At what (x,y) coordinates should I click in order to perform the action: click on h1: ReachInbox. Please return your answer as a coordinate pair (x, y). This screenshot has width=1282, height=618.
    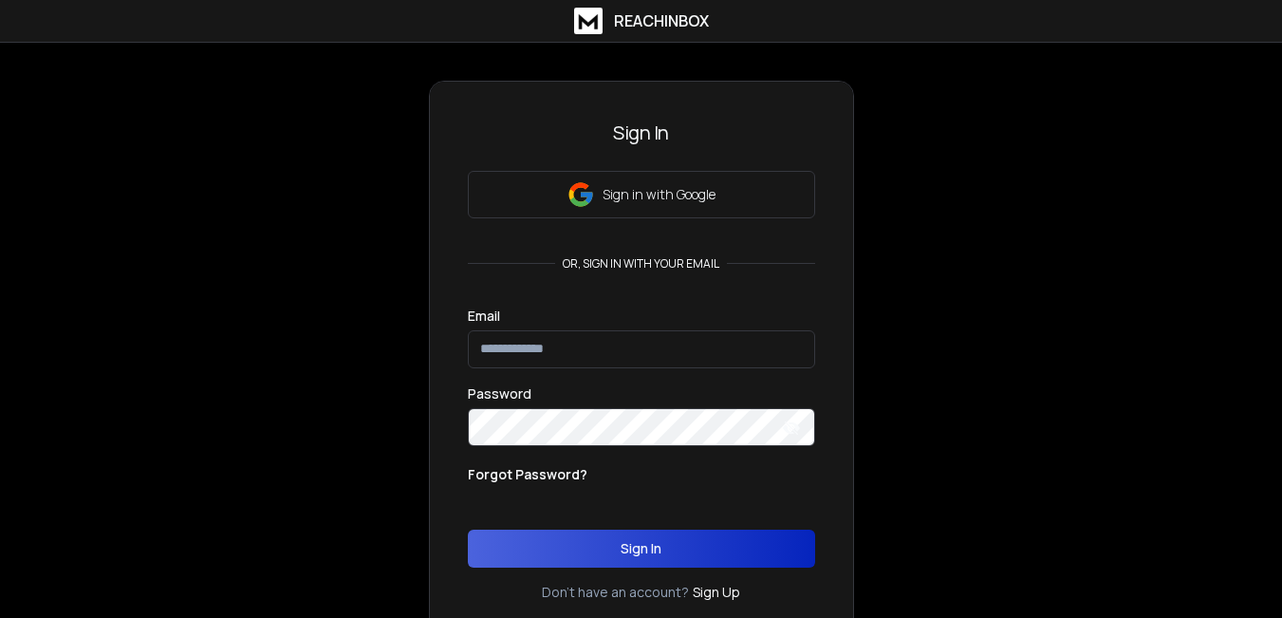
    Looking at the image, I should click on (661, 21).